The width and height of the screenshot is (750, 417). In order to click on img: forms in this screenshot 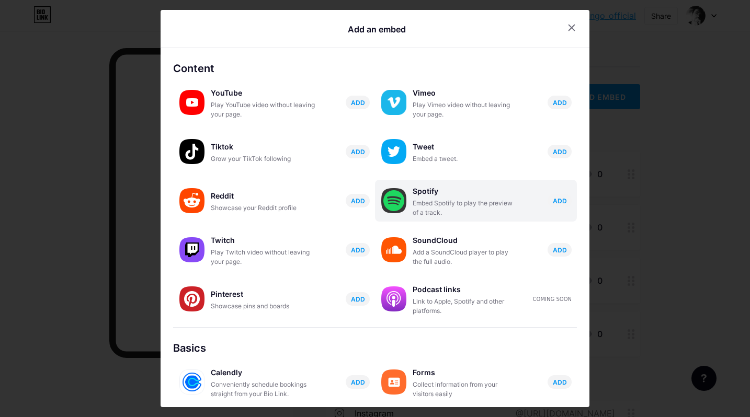, I will do `click(394, 382)`.